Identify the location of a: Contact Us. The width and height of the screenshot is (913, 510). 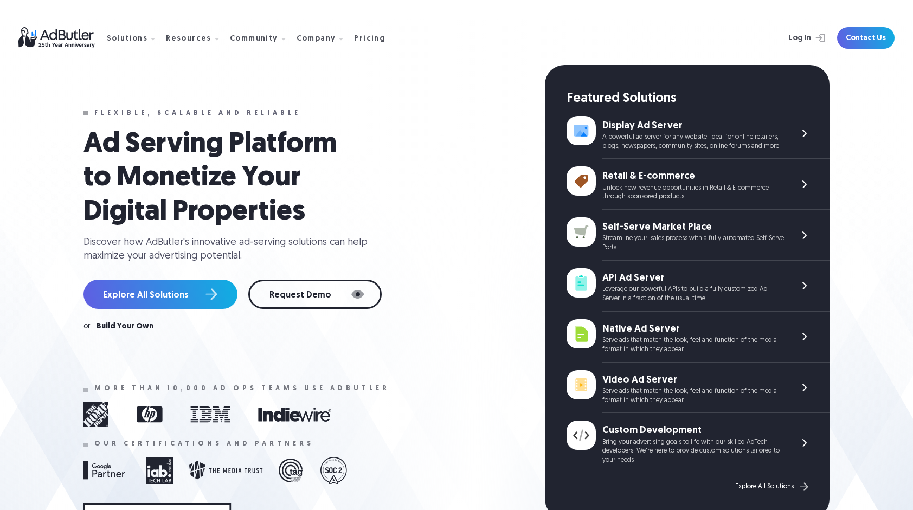
(866, 38).